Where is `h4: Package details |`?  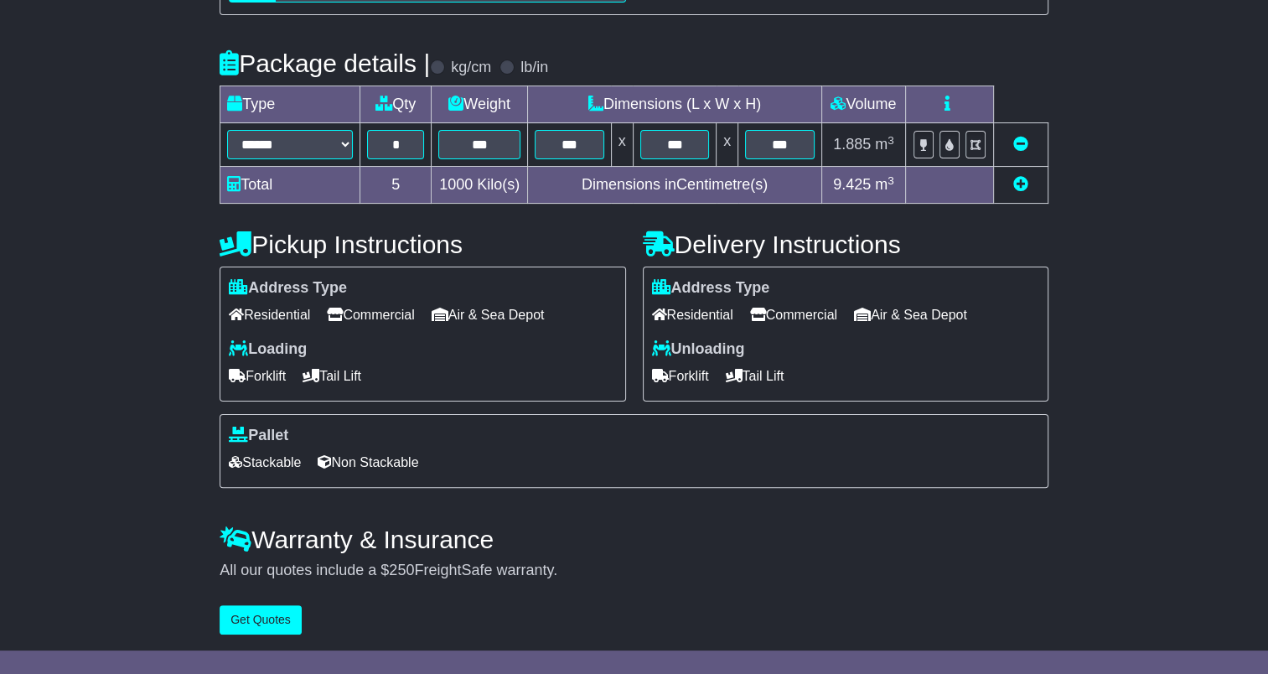
h4: Package details | is located at coordinates (324, 63).